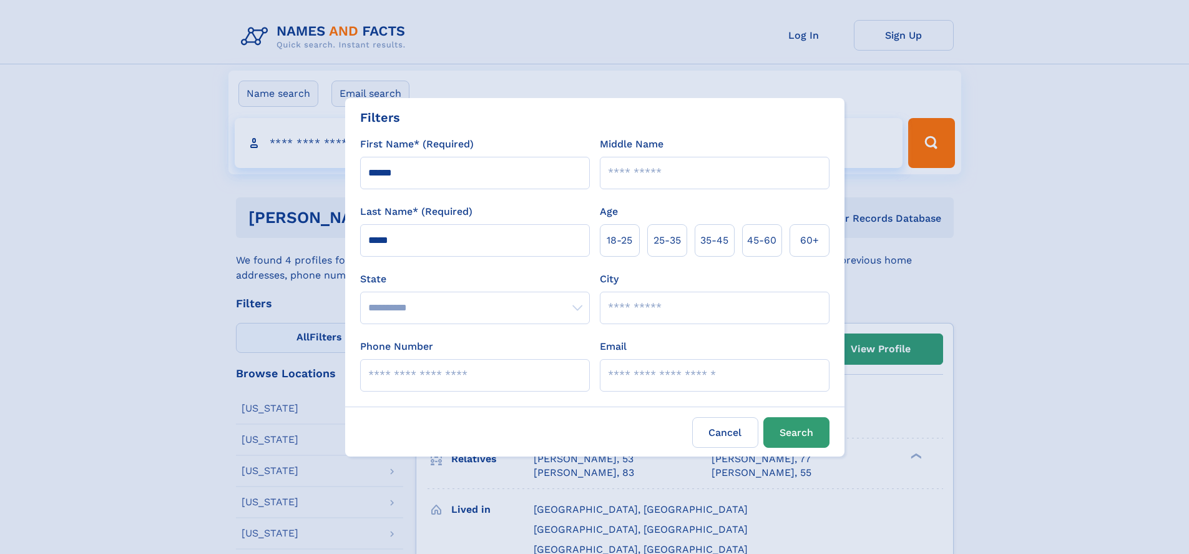  What do you see at coordinates (619, 240) in the screenshot?
I see `span: 18‑25` at bounding box center [619, 240].